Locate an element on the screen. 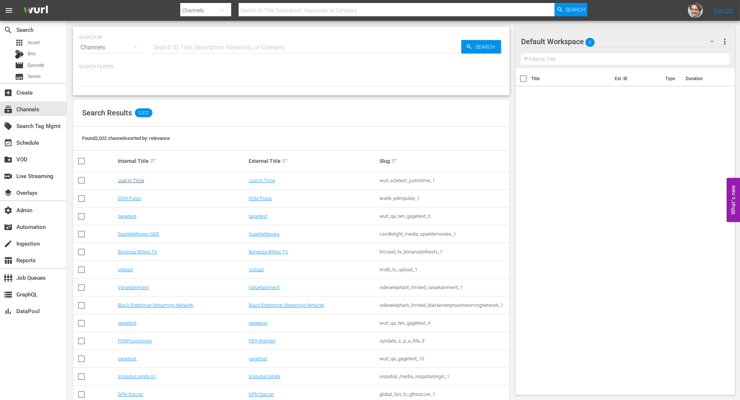  div: videoelephant_limited_valuetainment_1 is located at coordinates (444, 288).